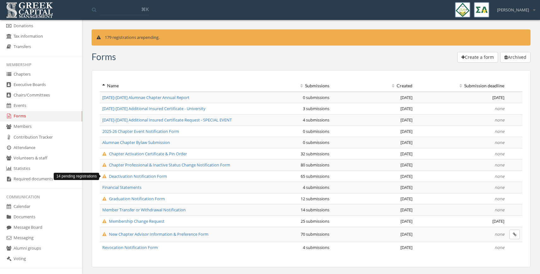 This screenshot has width=540, height=274. I want to click on span: Revocation Notification Form, so click(130, 247).